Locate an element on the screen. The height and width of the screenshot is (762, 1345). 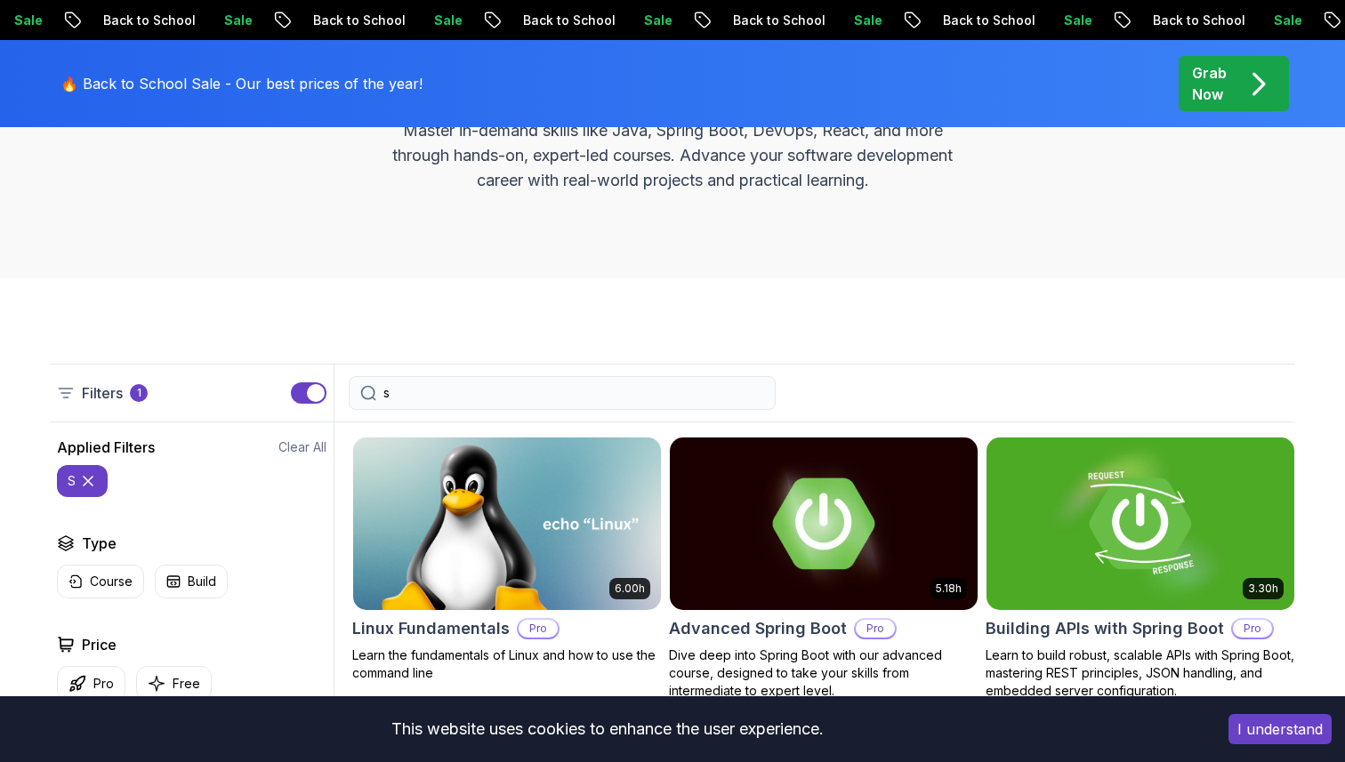
h2: Applied Filters is located at coordinates (106, 447).